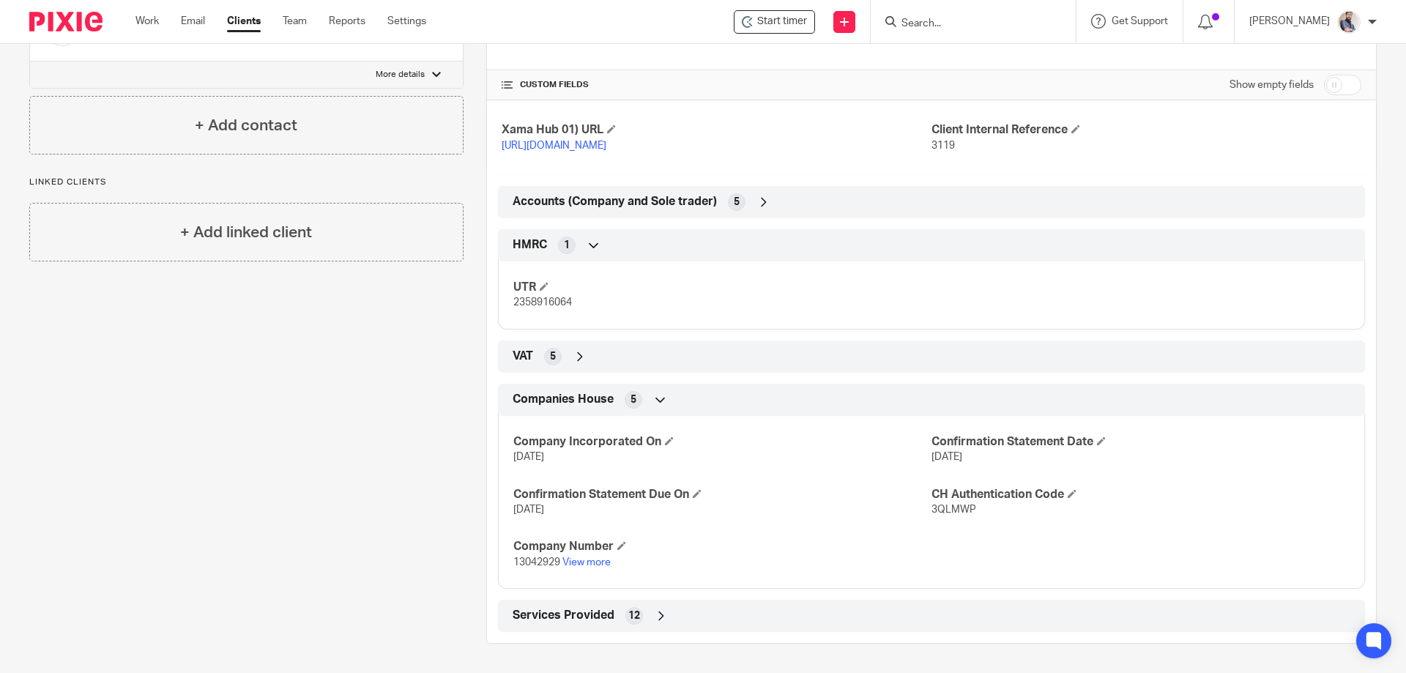 This screenshot has height=673, width=1406. Describe the element at coordinates (563, 399) in the screenshot. I see `span: Companies House` at that location.